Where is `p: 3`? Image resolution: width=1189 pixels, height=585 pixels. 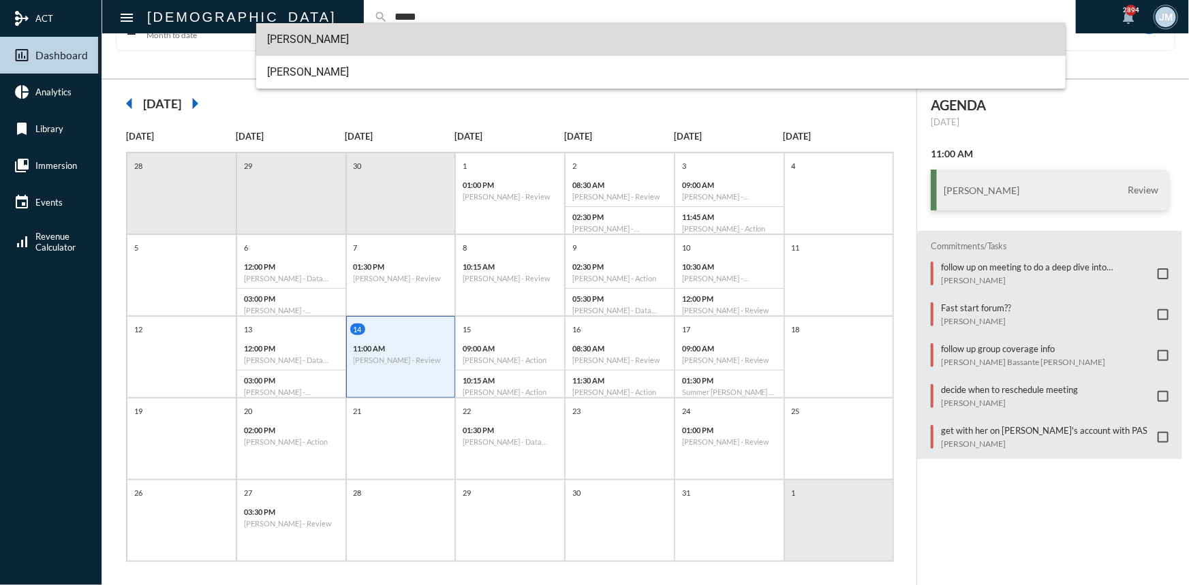
p: 3 is located at coordinates (684, 166).